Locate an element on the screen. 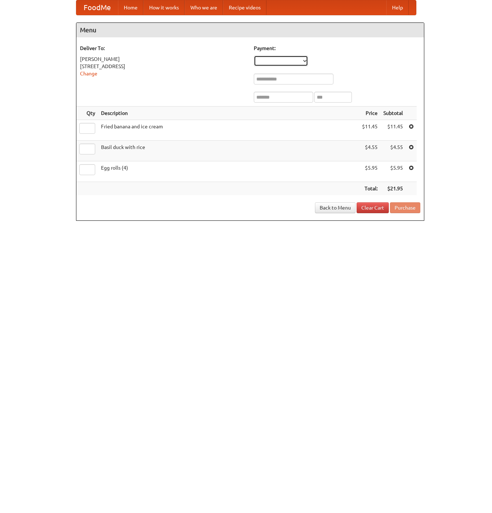 This screenshot has width=492, height=513. button: Purchase is located at coordinates (405, 208).